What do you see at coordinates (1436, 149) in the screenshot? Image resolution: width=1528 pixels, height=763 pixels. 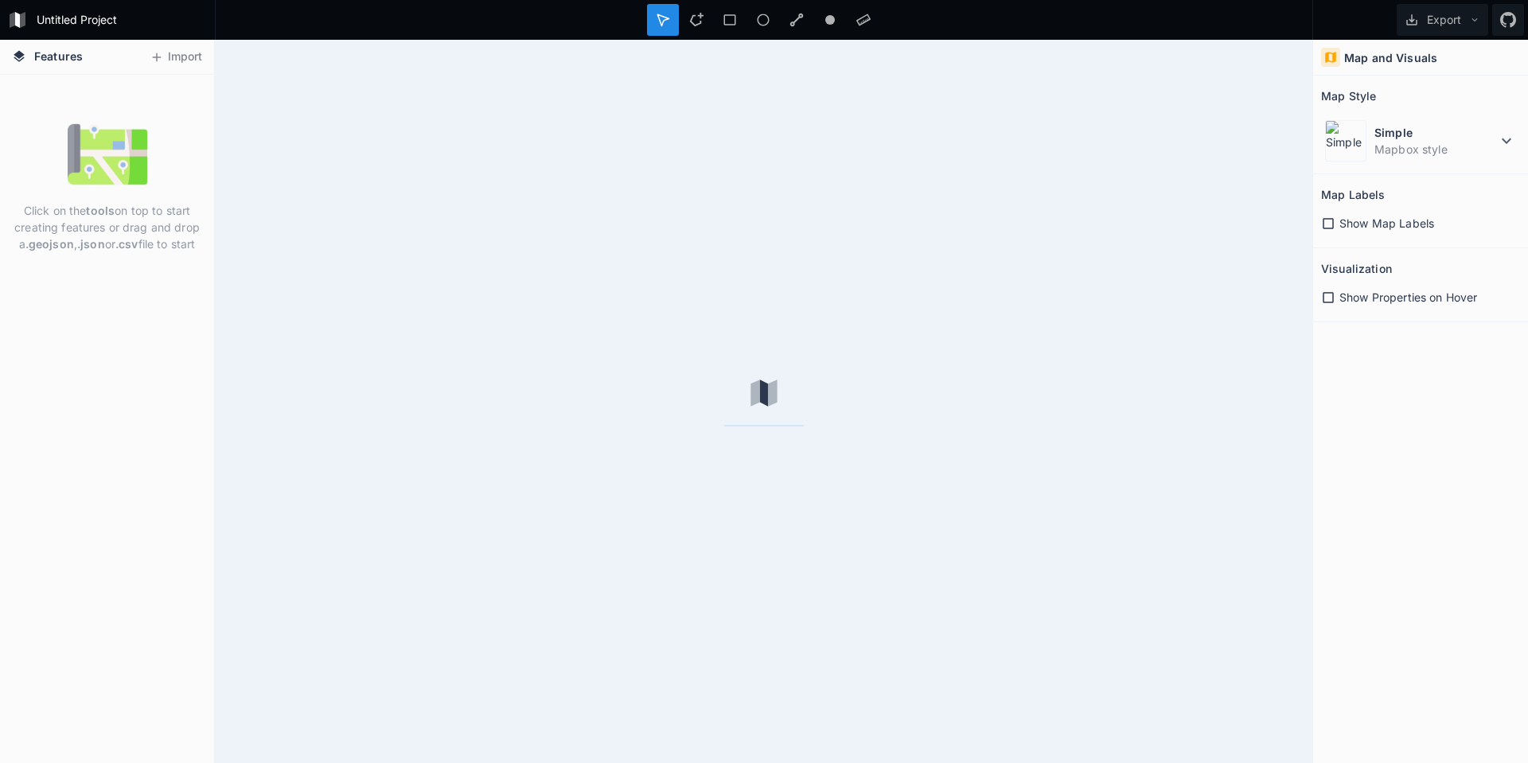 I see `dd: Mapbox style` at bounding box center [1436, 149].